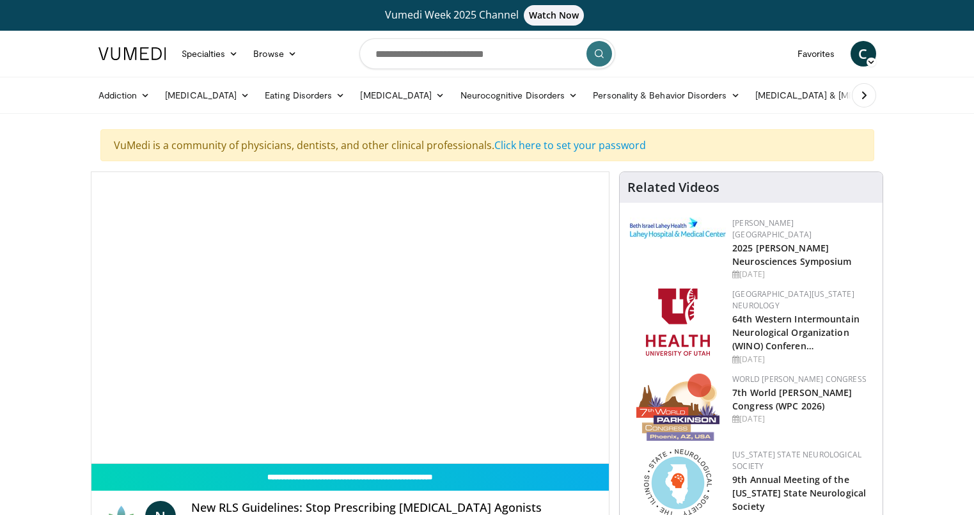 The width and height of the screenshot is (974, 515). I want to click on a: Specialties, so click(210, 54).